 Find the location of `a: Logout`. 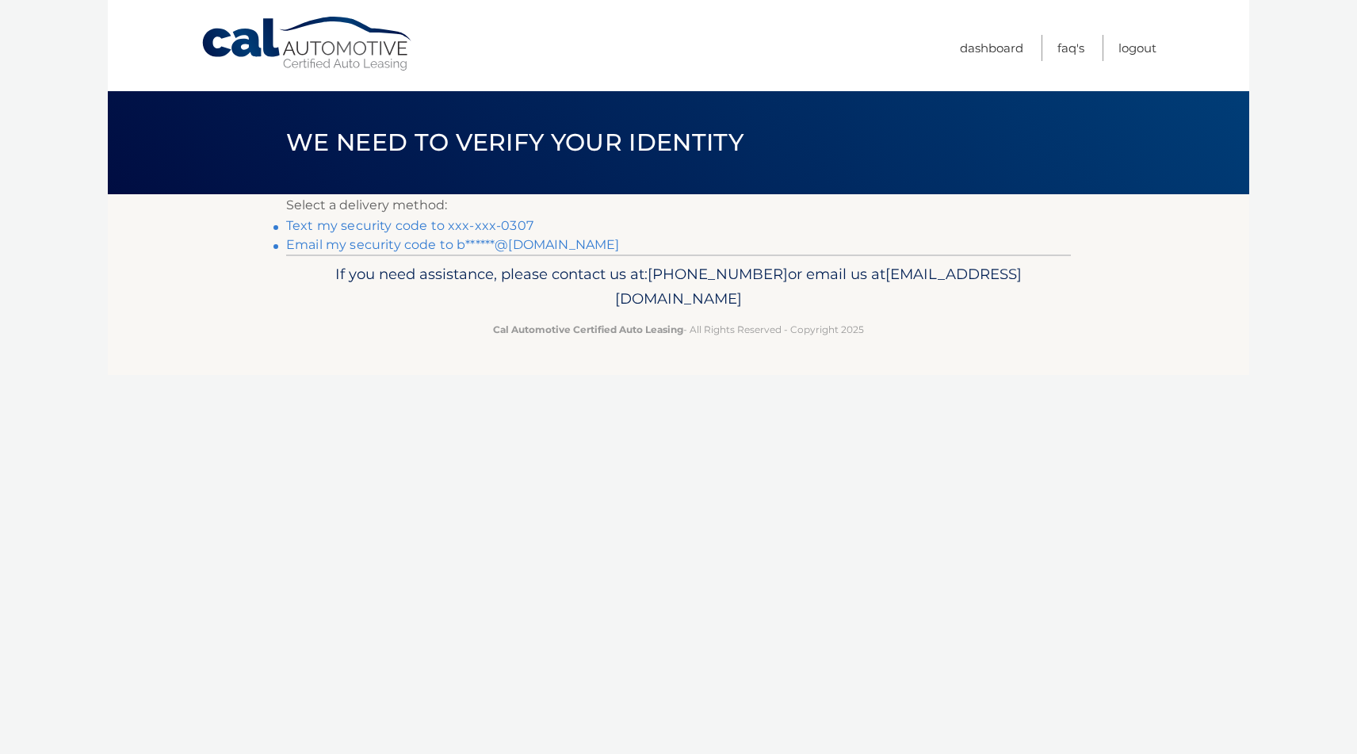

a: Logout is located at coordinates (1138, 48).